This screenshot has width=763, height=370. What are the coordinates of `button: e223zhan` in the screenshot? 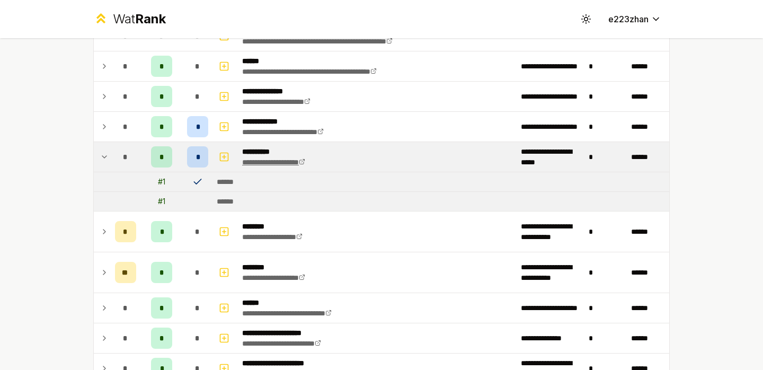 It's located at (635, 19).